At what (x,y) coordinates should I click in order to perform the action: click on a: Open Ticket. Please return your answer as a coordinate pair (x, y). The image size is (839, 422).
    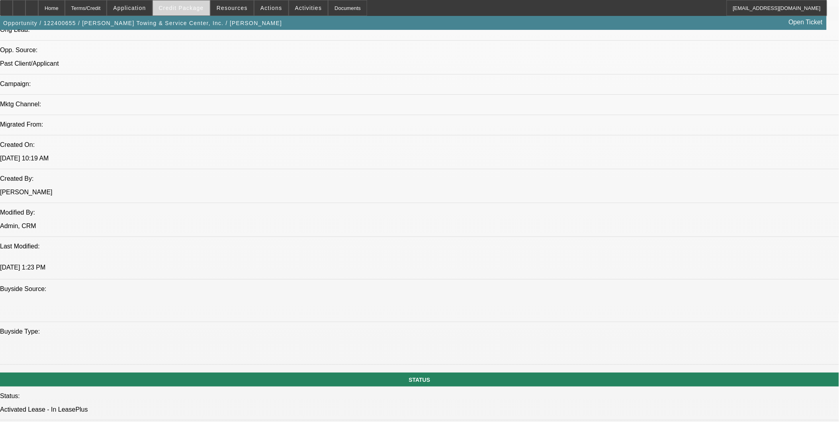
    Looking at the image, I should click on (806, 22).